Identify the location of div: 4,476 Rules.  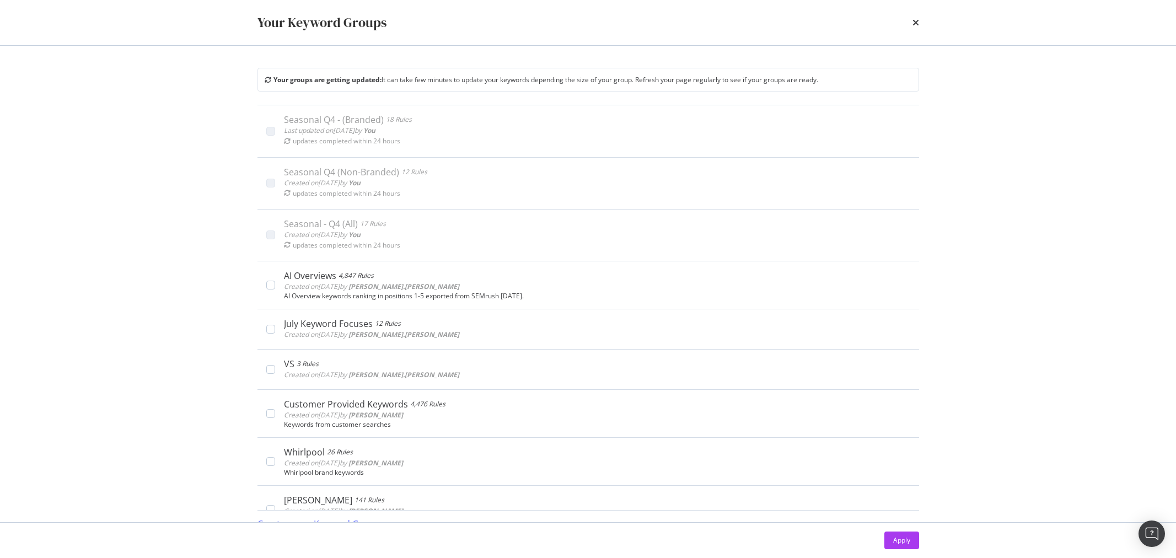
(428, 404).